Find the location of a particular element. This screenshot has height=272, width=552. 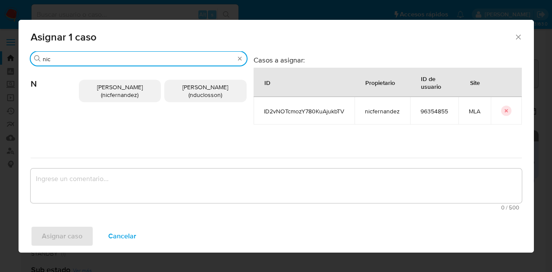

span: nicfernandez is located at coordinates (382, 111).